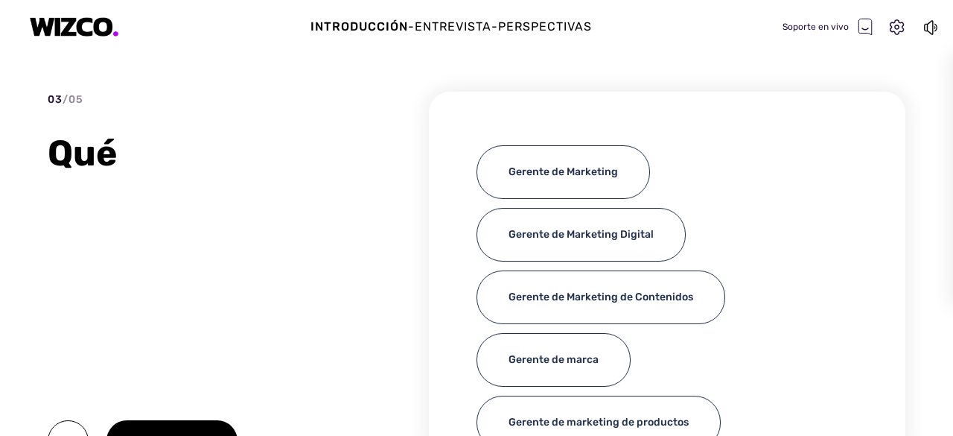  Describe the element at coordinates (453, 26) in the screenshot. I see `font: Entrevista` at that location.